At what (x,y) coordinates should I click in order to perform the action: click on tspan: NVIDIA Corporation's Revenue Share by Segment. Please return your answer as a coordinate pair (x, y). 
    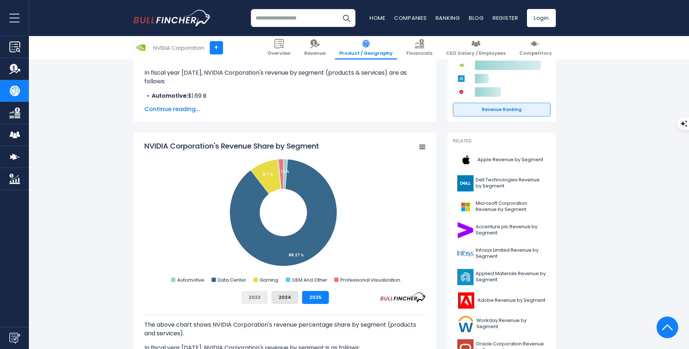
    Looking at the image, I should click on (232, 146).